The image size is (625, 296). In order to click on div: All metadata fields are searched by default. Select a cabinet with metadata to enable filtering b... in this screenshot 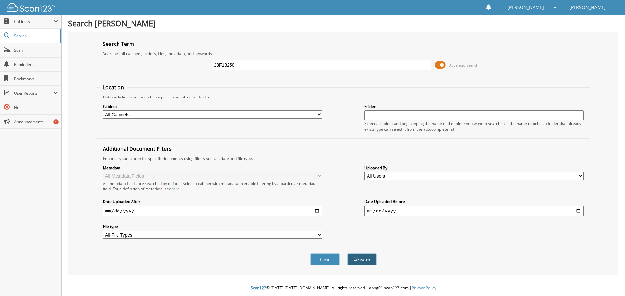, I will do `click(212, 186)`.